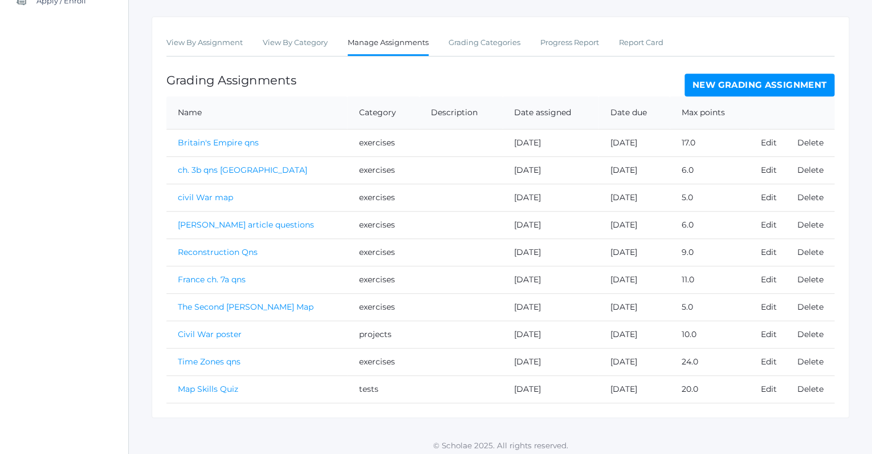 This screenshot has width=872, height=454. Describe the element at coordinates (551, 113) in the screenshot. I see `th: Date assigned` at that location.